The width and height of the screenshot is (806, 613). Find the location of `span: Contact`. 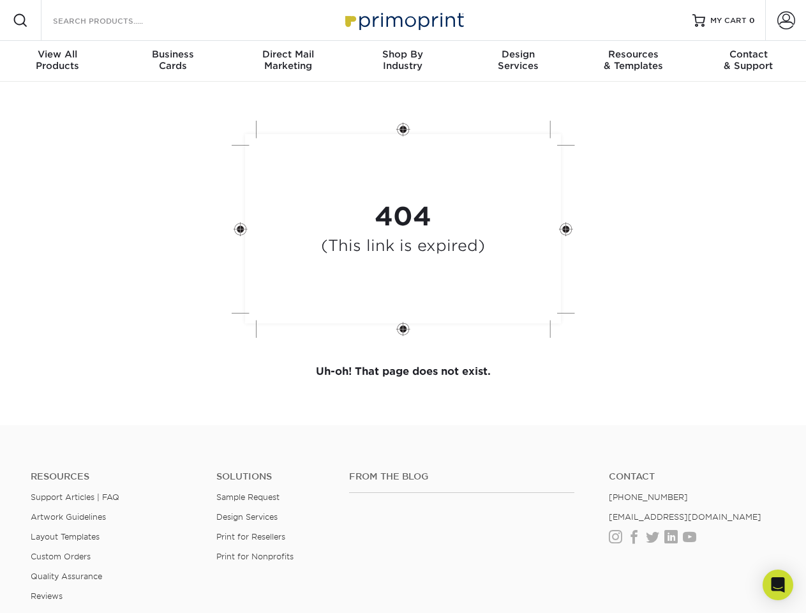

span: Contact is located at coordinates (749, 54).